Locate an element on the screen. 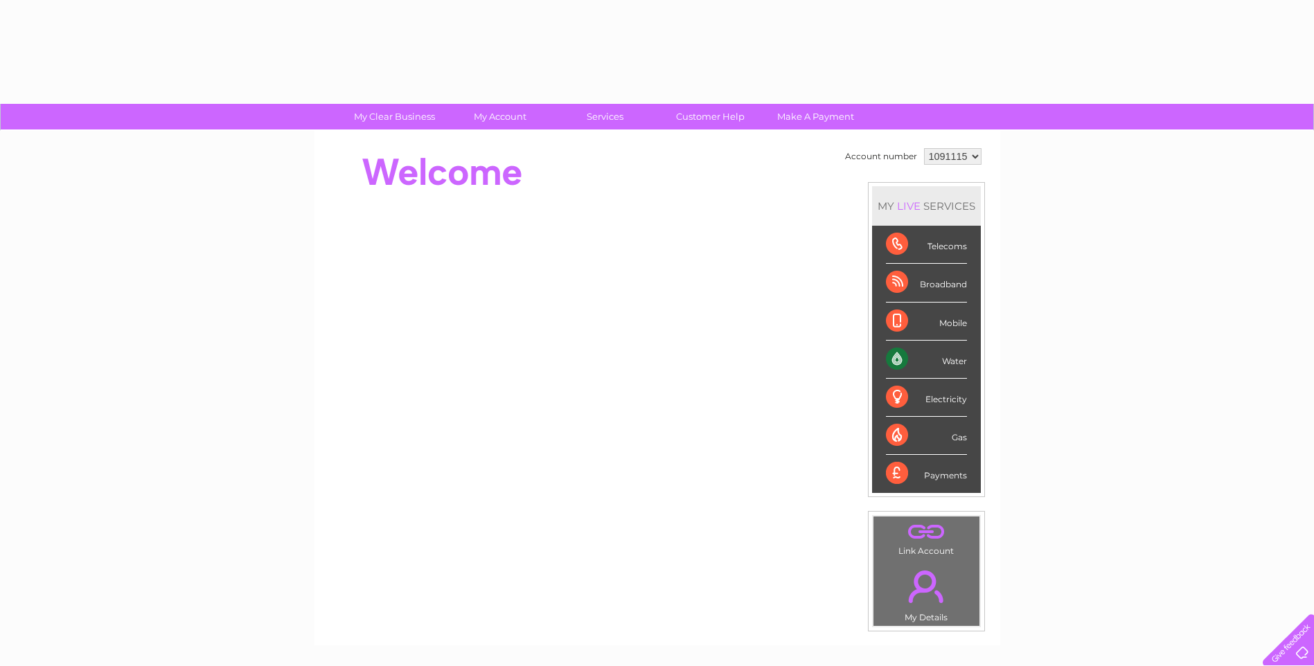 This screenshot has height=666, width=1314. div: Electricity is located at coordinates (926, 398).